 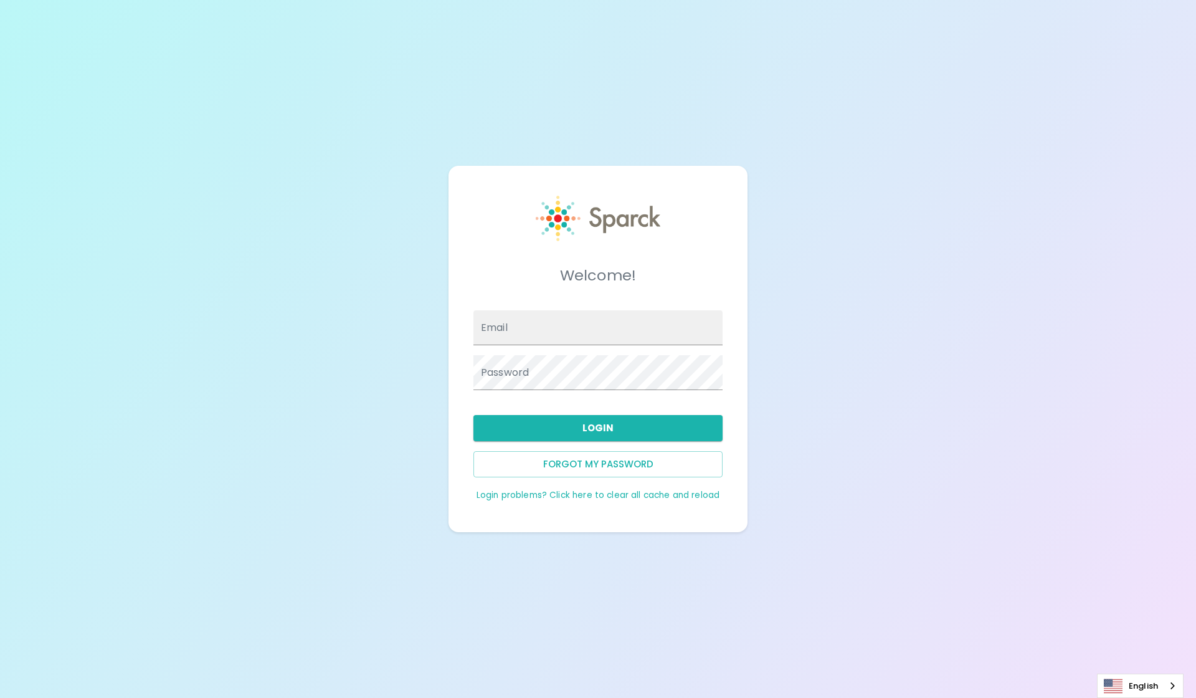 I want to click on aside: Language selected: English, so click(x=1140, y=685).